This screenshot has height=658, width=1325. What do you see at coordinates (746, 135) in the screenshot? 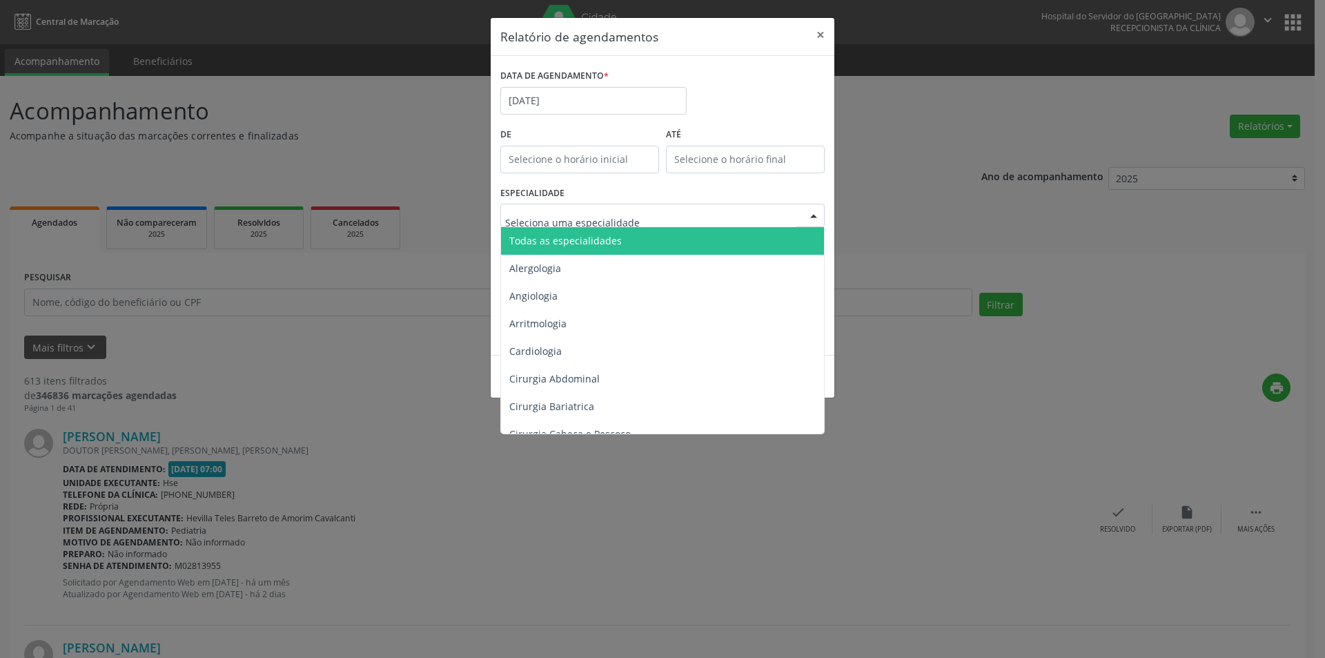
I see `label: ATÉ` at bounding box center [746, 135].